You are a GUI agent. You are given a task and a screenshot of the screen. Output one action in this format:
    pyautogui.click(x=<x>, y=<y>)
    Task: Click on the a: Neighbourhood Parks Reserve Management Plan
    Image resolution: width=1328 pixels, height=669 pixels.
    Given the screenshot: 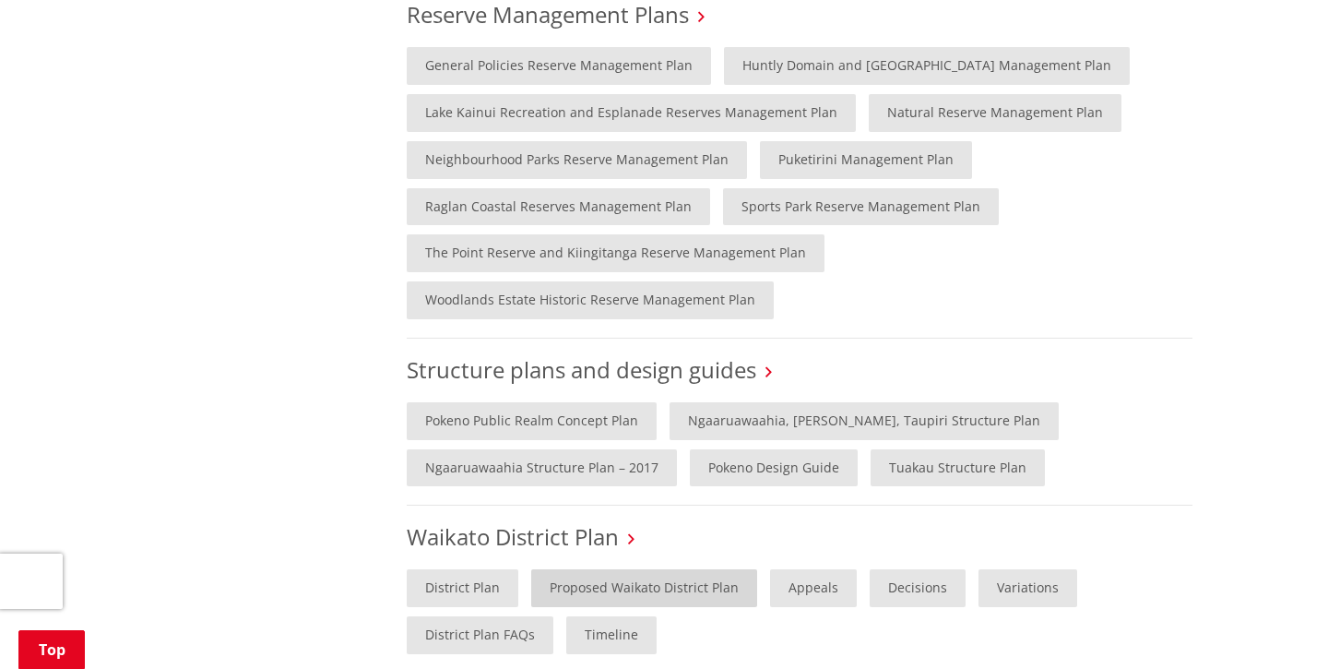 What is the action you would take?
    pyautogui.click(x=576, y=160)
    